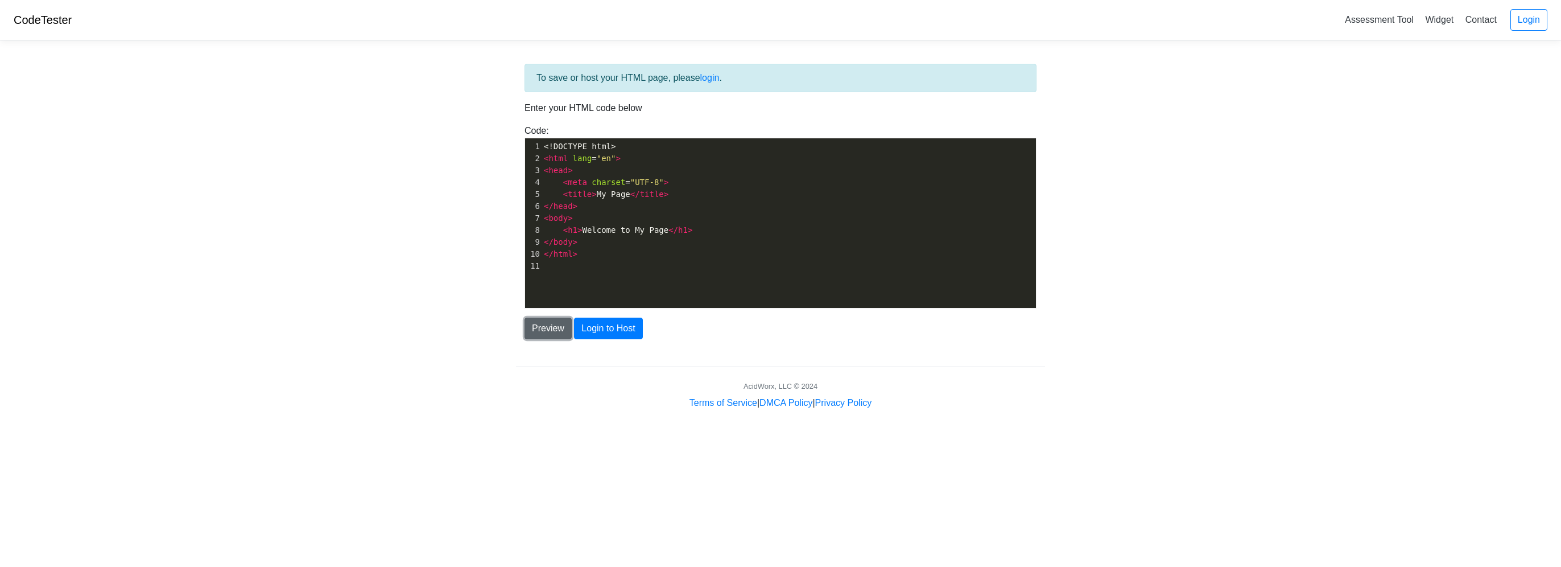 The height and width of the screenshot is (567, 1561). What do you see at coordinates (780, 216) in the screenshot?
I see `div: Code:` at bounding box center [780, 216].